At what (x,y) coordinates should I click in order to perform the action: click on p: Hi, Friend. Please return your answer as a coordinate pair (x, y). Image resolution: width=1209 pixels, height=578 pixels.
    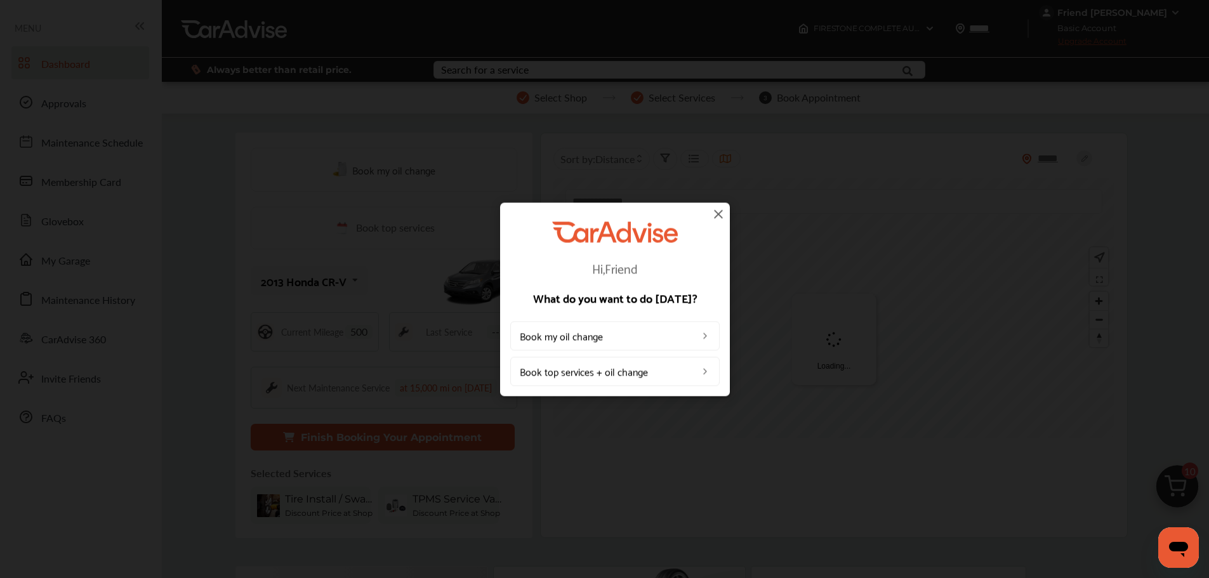
    Looking at the image, I should click on (615, 268).